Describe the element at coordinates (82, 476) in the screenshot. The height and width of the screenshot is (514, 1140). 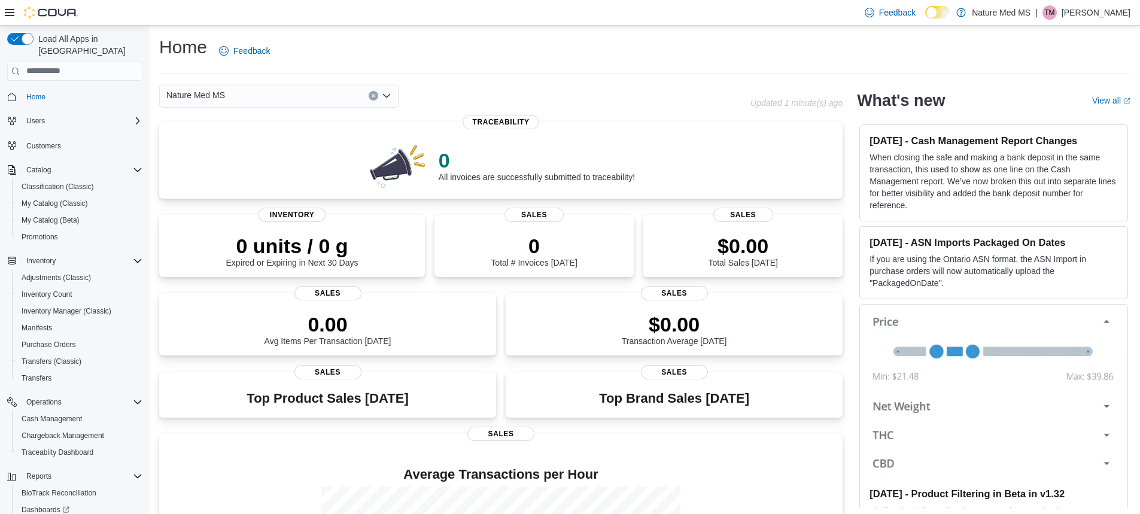
I see `span: Reports` at that location.